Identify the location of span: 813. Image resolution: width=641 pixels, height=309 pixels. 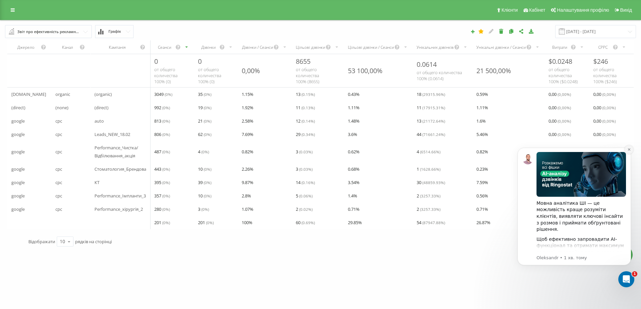
(162, 121).